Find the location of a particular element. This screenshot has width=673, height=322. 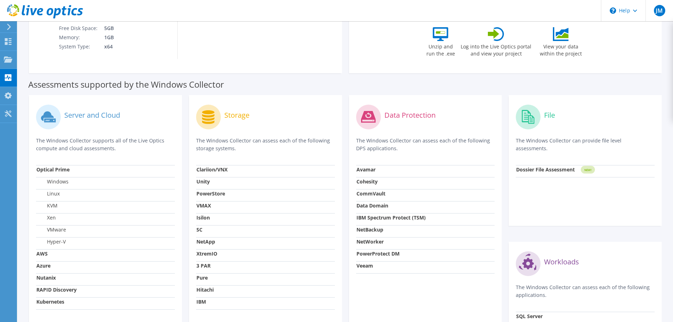

strong: Unity is located at coordinates (203, 181).